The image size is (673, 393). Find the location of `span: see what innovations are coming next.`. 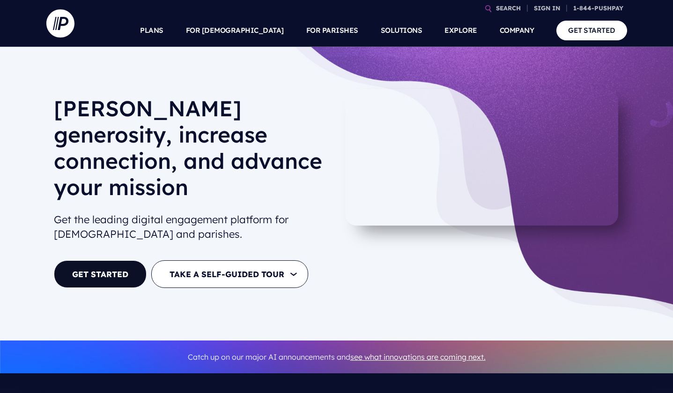

span: see what innovations are coming next. is located at coordinates (418, 357).